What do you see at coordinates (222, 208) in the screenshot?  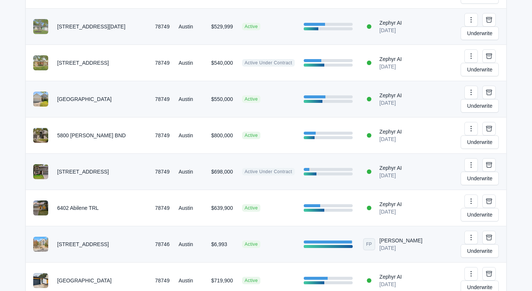 I see `td: $639,900` at bounding box center [222, 208].